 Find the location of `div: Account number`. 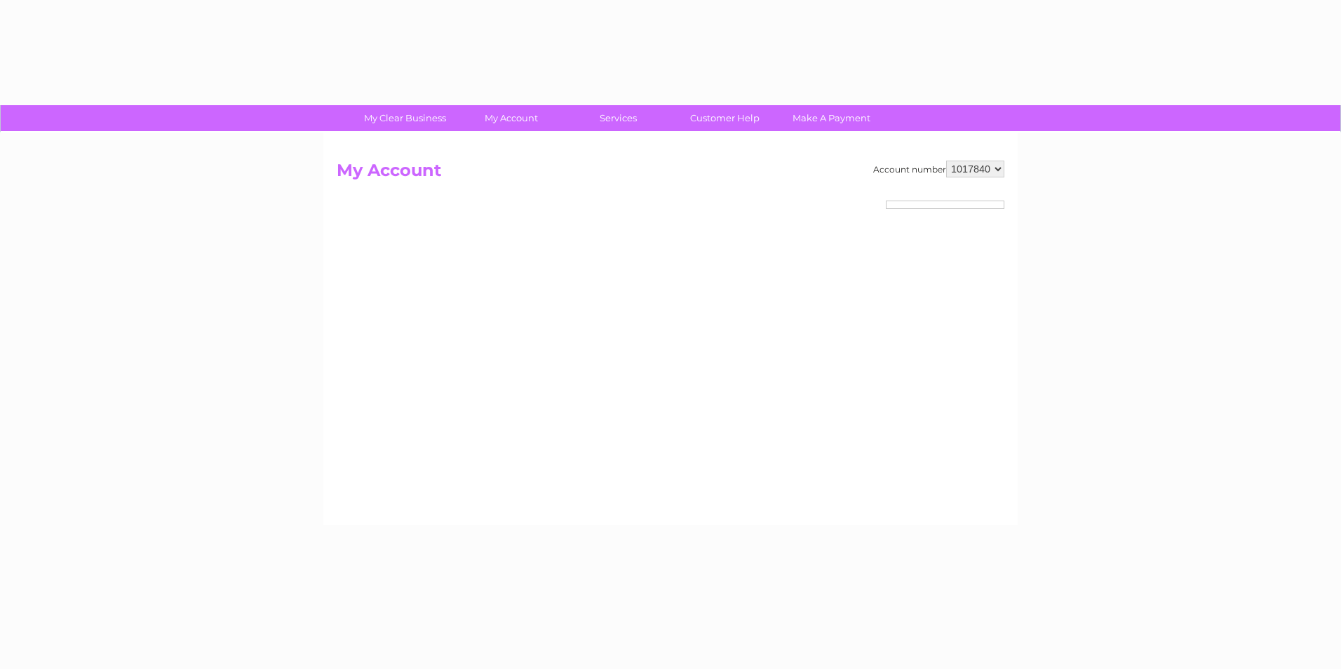

div: Account number is located at coordinates (939, 169).